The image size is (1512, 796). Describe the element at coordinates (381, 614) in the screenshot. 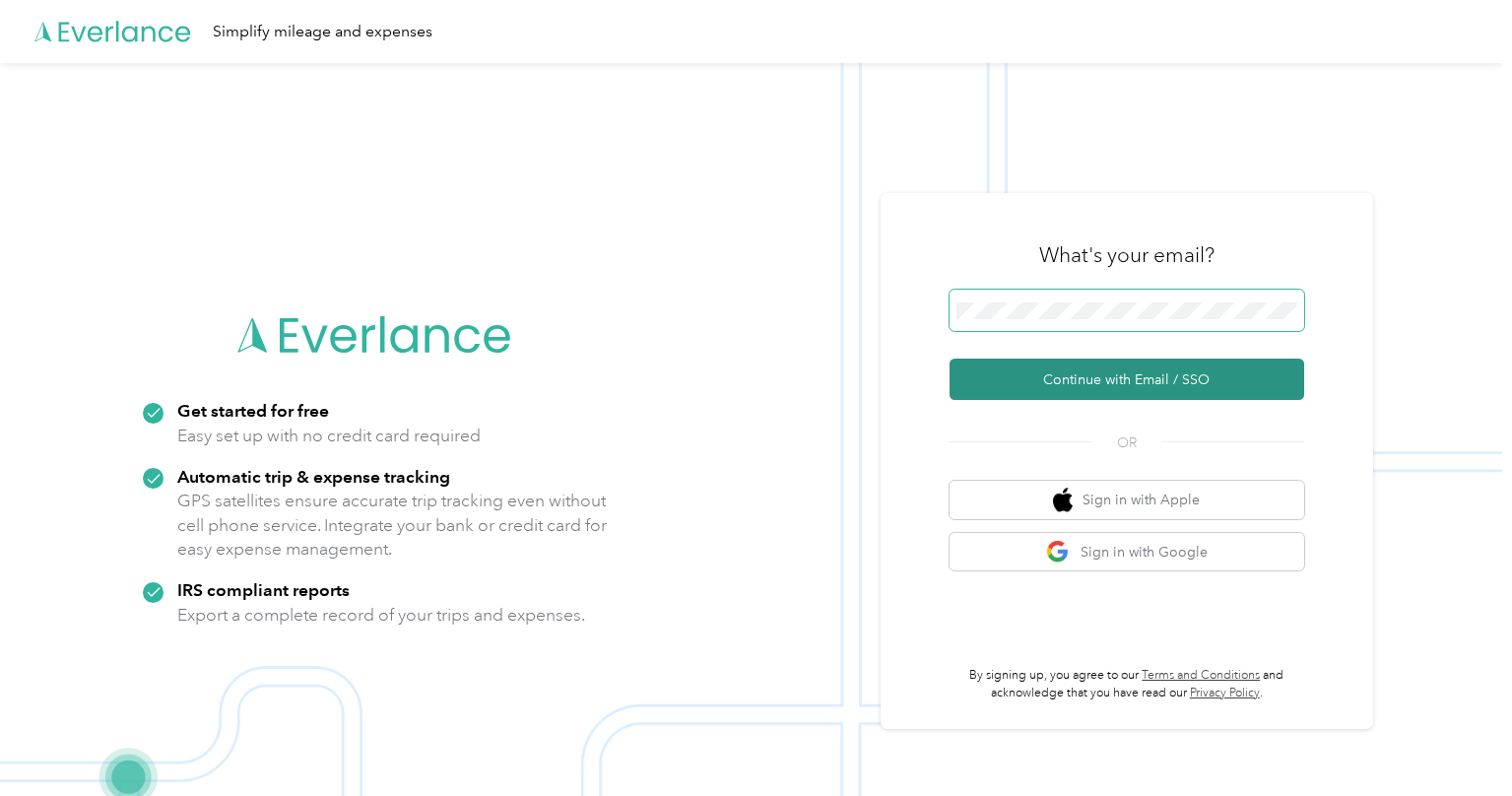

I see `p: Export a complete record of your trips and expenses.` at that location.